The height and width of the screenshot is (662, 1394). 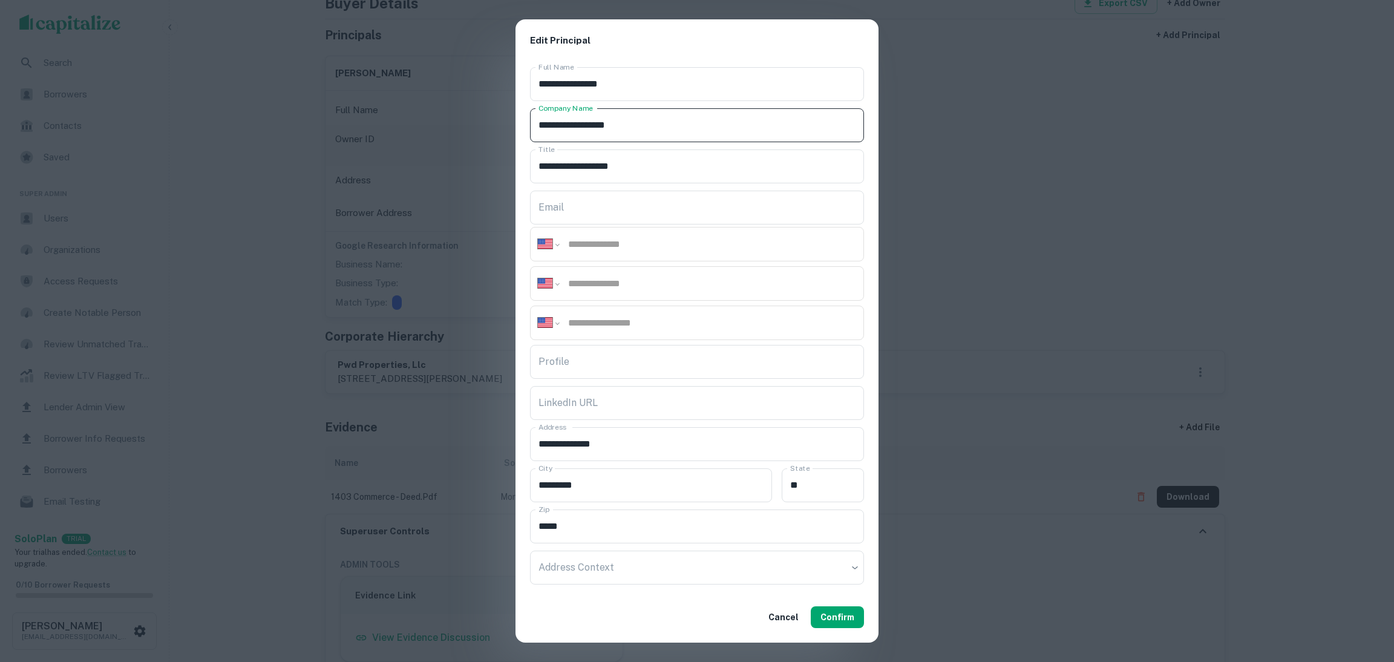 What do you see at coordinates (556, 67) in the screenshot?
I see `label: Full Name` at bounding box center [556, 67].